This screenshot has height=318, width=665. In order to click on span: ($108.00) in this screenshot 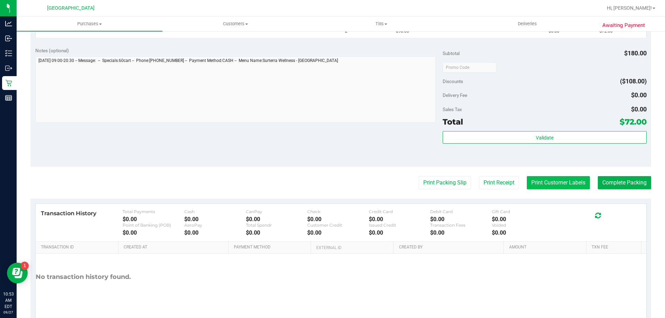, I will do `click(633, 81)`.